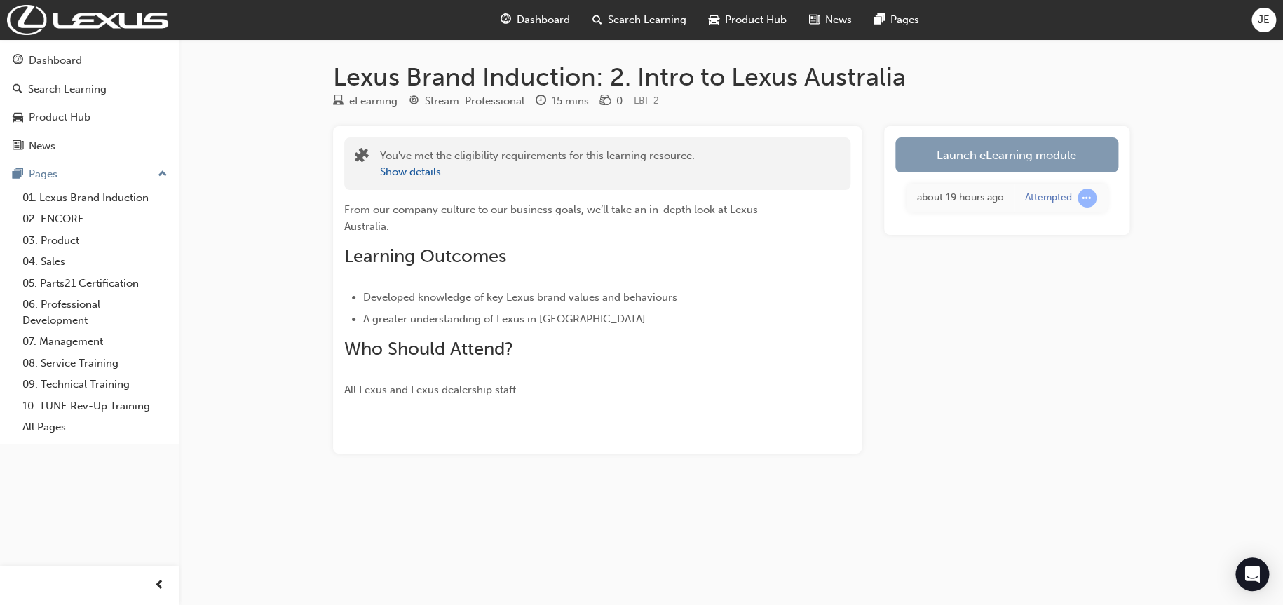 Image resolution: width=1283 pixels, height=605 pixels. What do you see at coordinates (535, 20) in the screenshot?
I see `a: guage-iconDashboard` at bounding box center [535, 20].